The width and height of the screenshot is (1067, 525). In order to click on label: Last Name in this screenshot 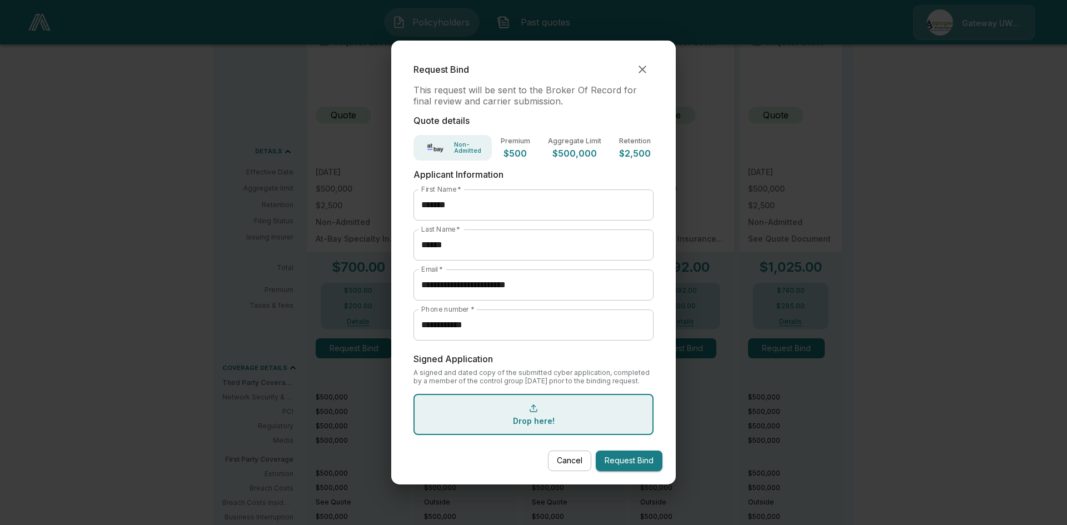, I will do `click(441, 229)`.